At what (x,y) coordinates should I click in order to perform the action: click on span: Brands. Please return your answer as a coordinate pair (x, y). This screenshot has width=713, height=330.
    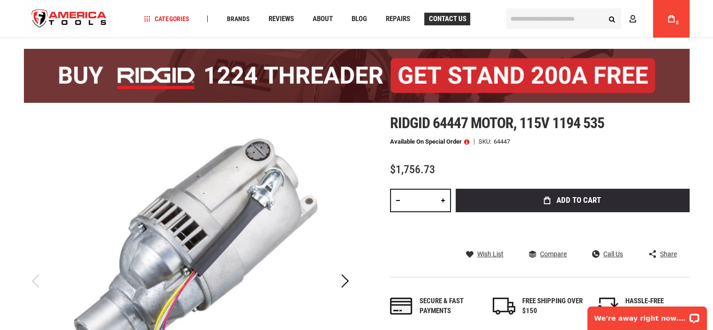
    Looking at the image, I should click on (238, 19).